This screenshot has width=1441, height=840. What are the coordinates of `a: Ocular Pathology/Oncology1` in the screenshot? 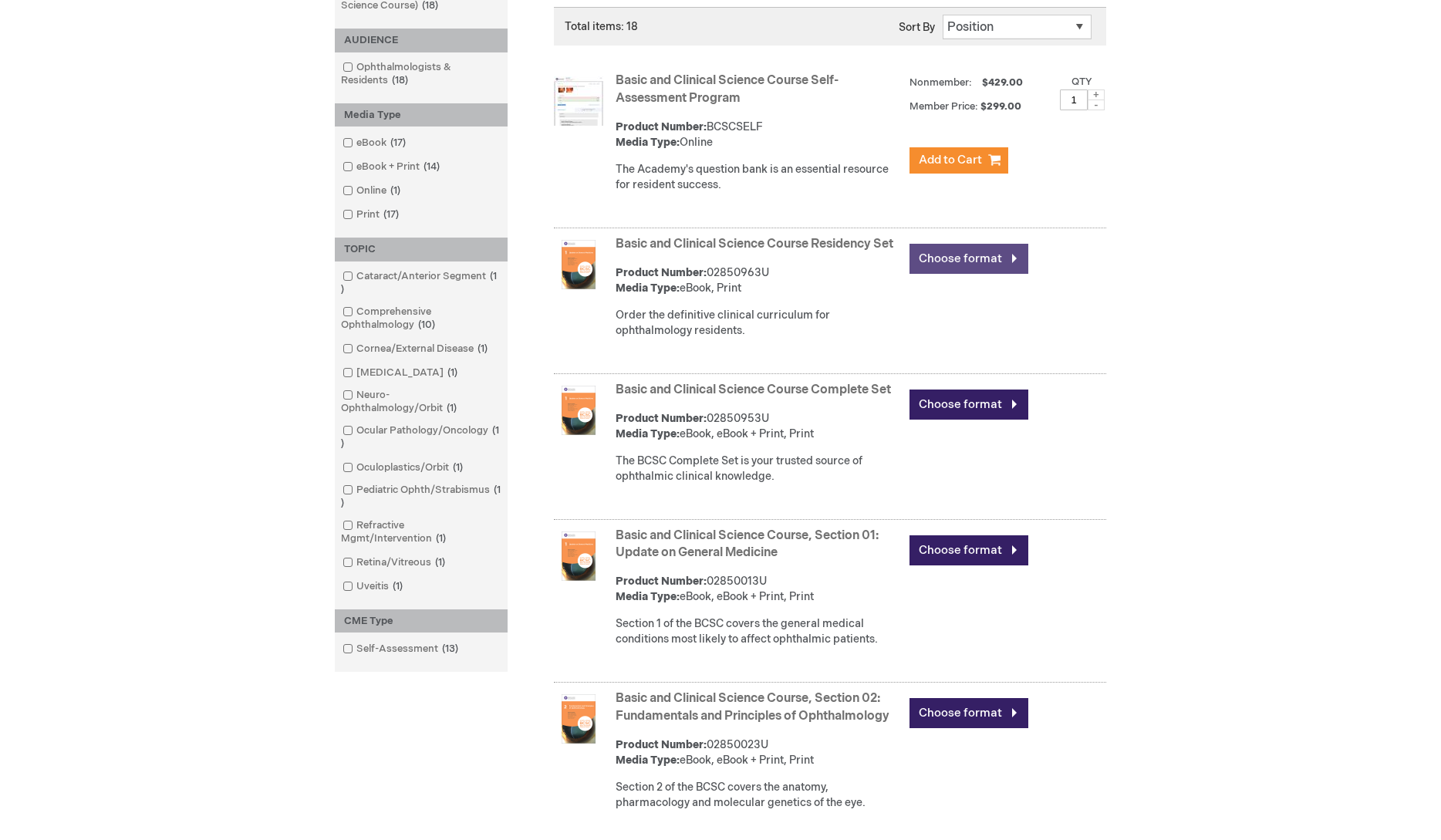 It's located at (421, 437).